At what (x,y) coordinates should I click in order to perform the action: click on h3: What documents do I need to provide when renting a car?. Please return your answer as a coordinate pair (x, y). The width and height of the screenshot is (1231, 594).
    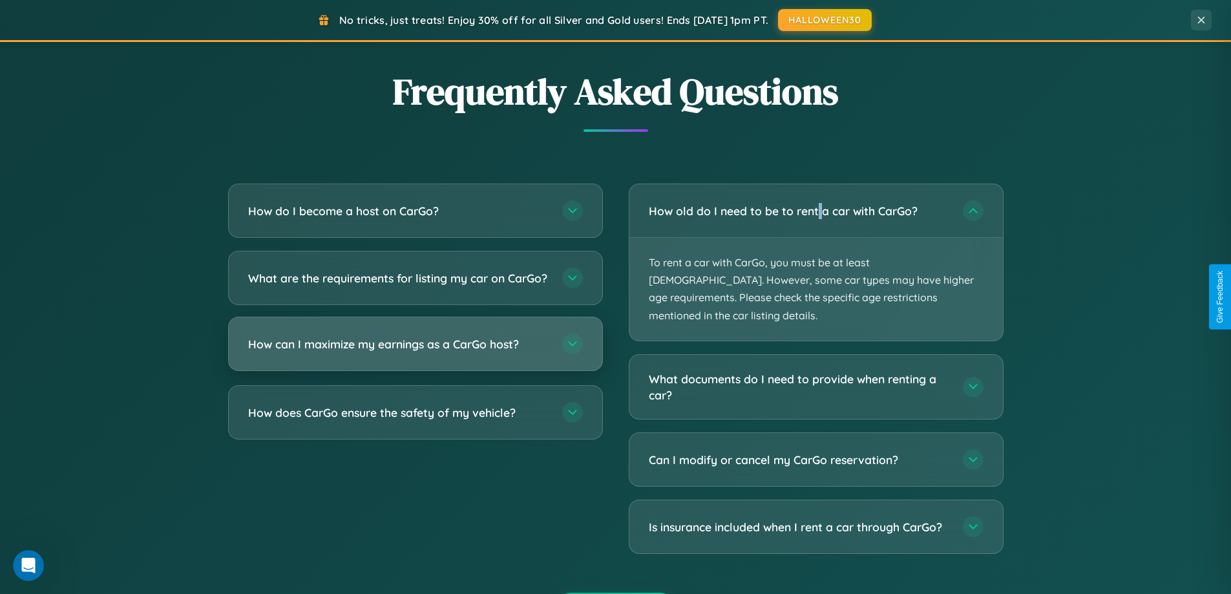
    Looking at the image, I should click on (799, 386).